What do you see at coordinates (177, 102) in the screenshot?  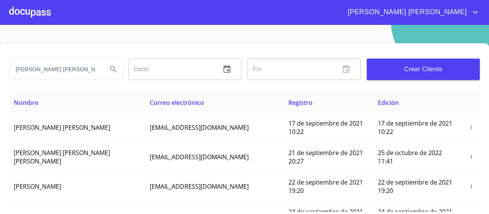 I see `span: Correo electrónico` at bounding box center [177, 102].